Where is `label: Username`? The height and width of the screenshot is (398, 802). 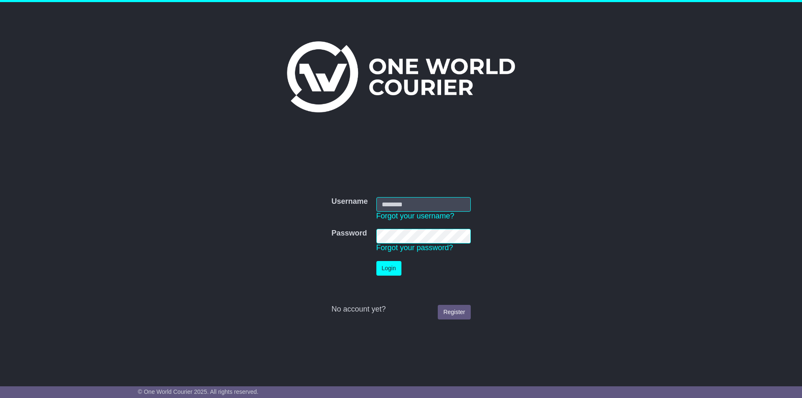 label: Username is located at coordinates (349, 202).